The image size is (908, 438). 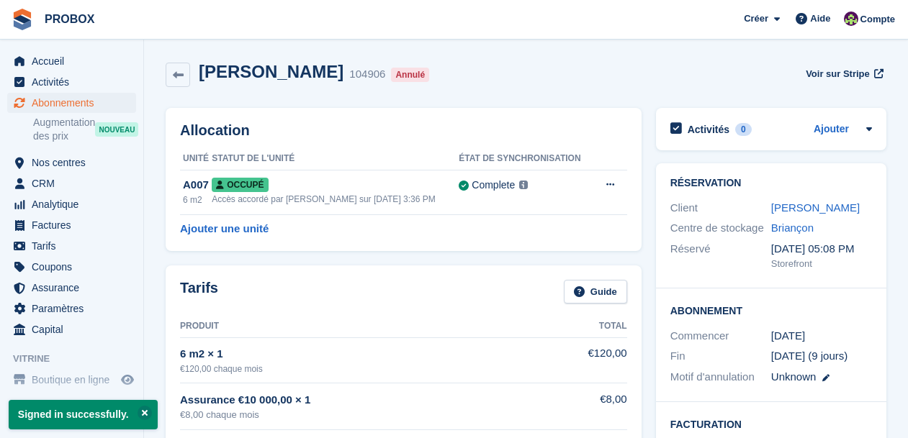 What do you see at coordinates (335, 159) in the screenshot?
I see `th: Statut de l'unité` at bounding box center [335, 159].